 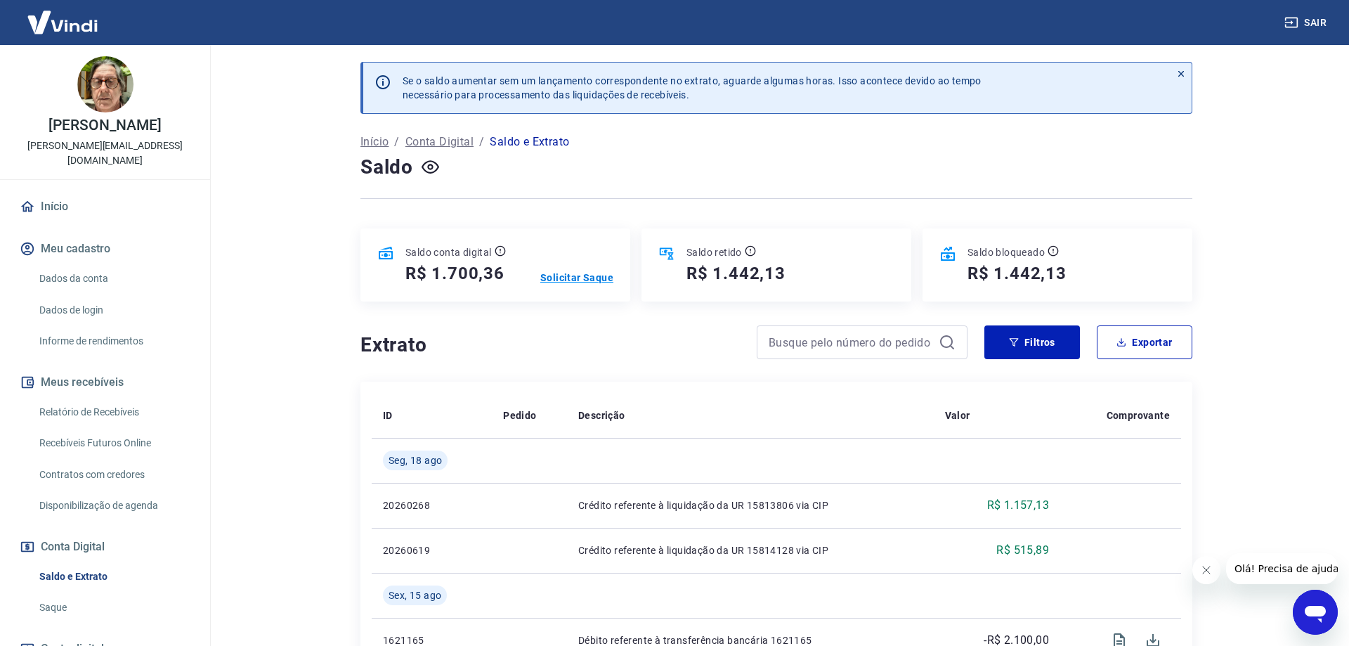 What do you see at coordinates (113, 443) in the screenshot?
I see `a: Recebíveis Futuros Online` at bounding box center [113, 443].